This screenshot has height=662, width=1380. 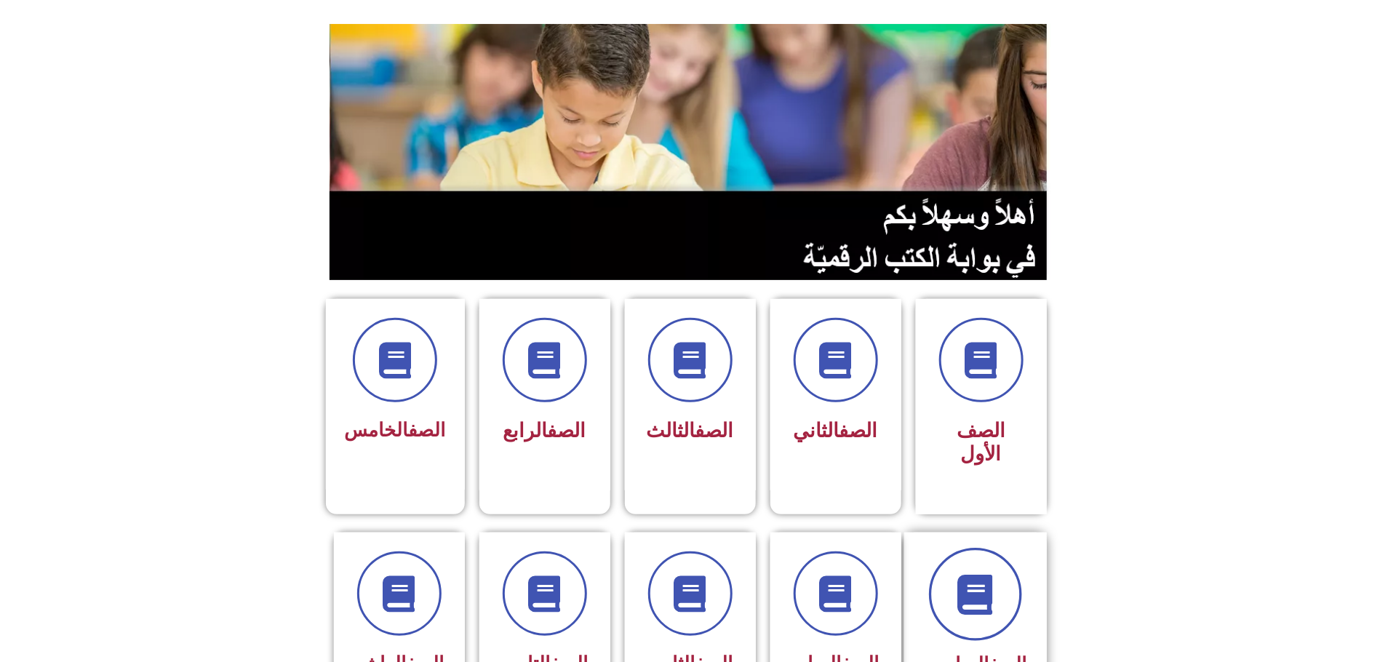 I want to click on span: الرابع, so click(x=545, y=431).